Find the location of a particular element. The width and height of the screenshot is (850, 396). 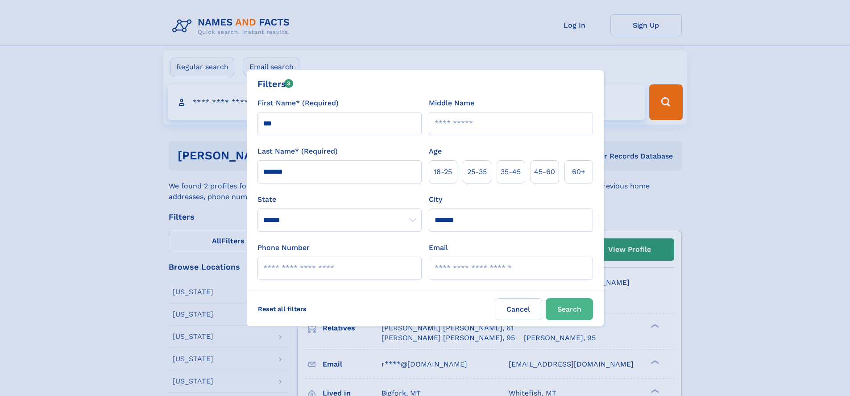

label: First Name* (Required) is located at coordinates (298, 103).